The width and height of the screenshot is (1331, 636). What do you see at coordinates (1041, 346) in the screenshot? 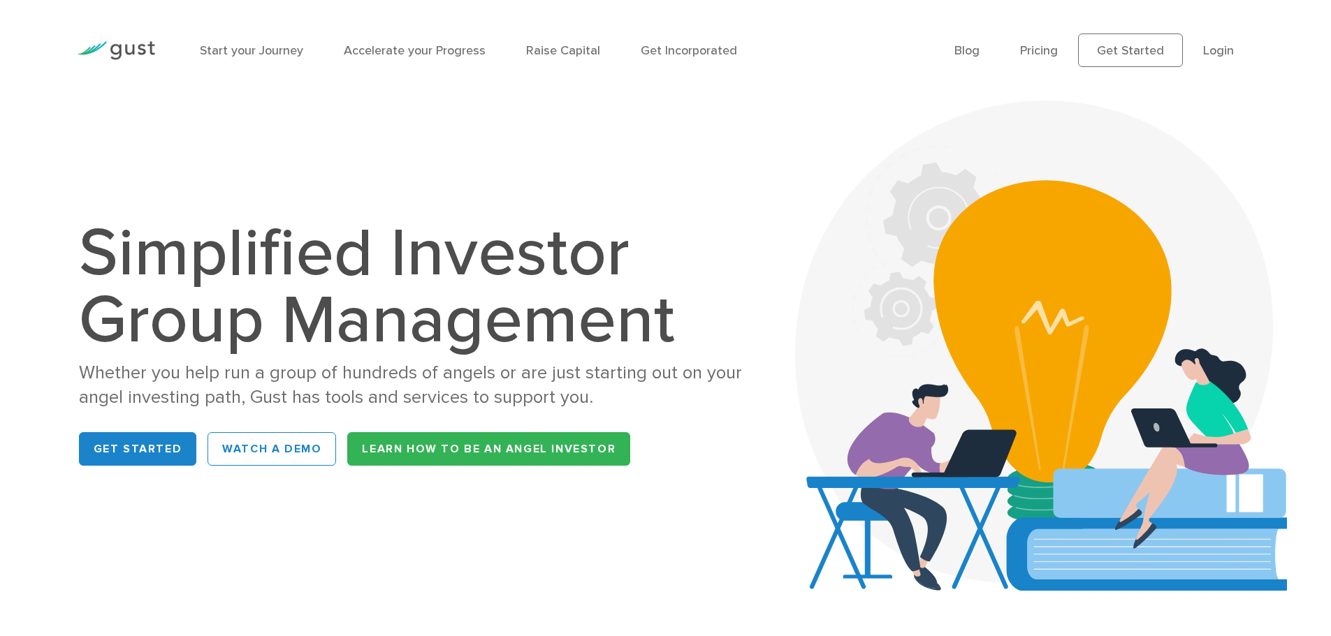
I see `img: Aca 2023 Hero Bg` at bounding box center [1041, 346].